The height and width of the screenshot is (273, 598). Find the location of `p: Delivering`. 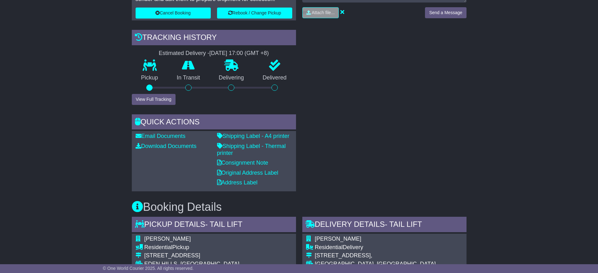

p: Delivering is located at coordinates (232, 78).